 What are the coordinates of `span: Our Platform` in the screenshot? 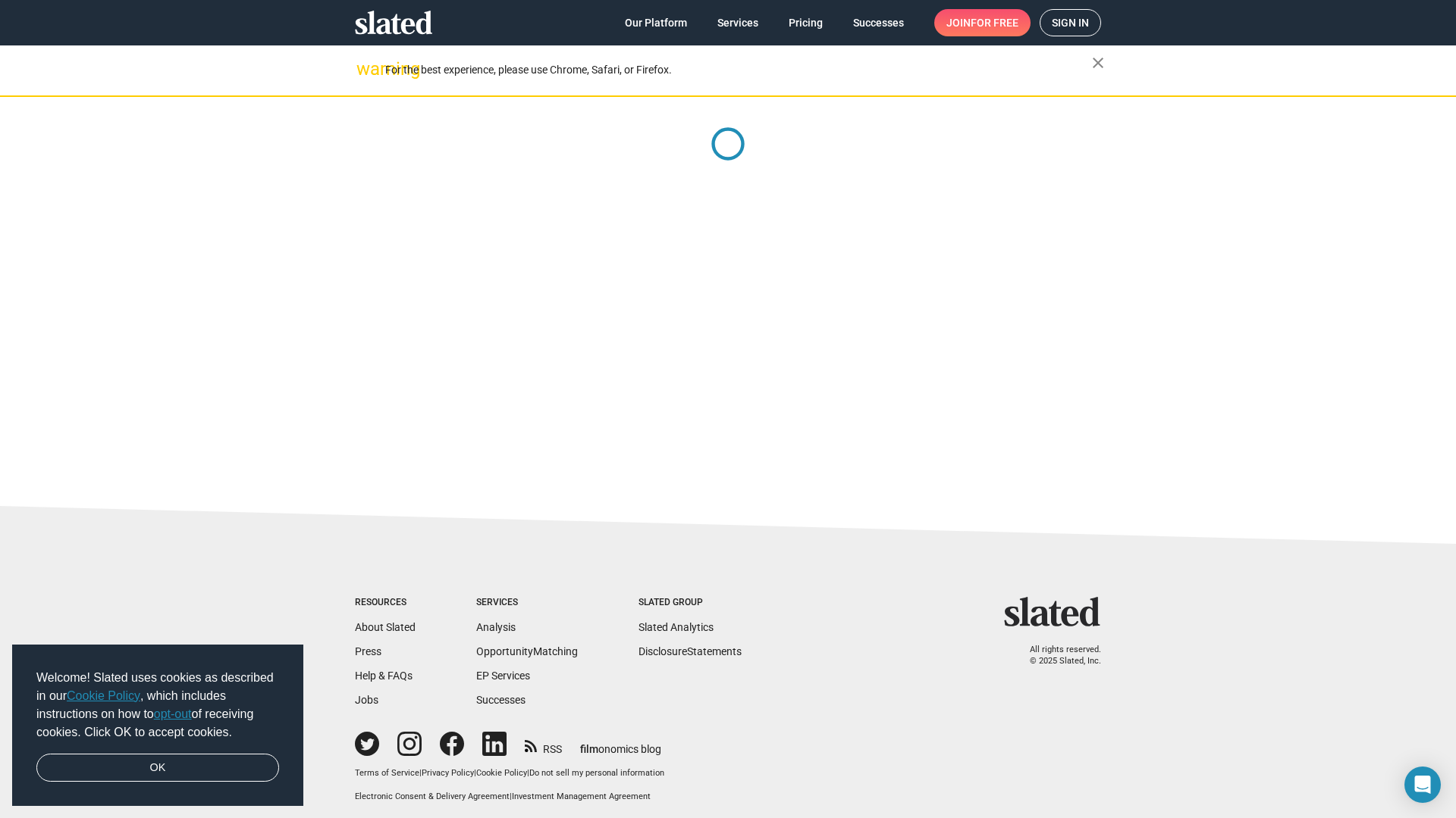 It's located at (656, 22).